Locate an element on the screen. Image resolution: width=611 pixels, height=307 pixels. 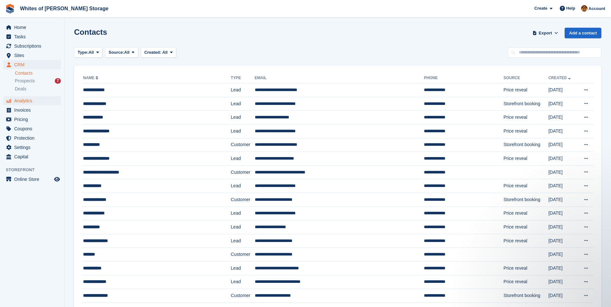
span: Settings is located at coordinates (33, 147).